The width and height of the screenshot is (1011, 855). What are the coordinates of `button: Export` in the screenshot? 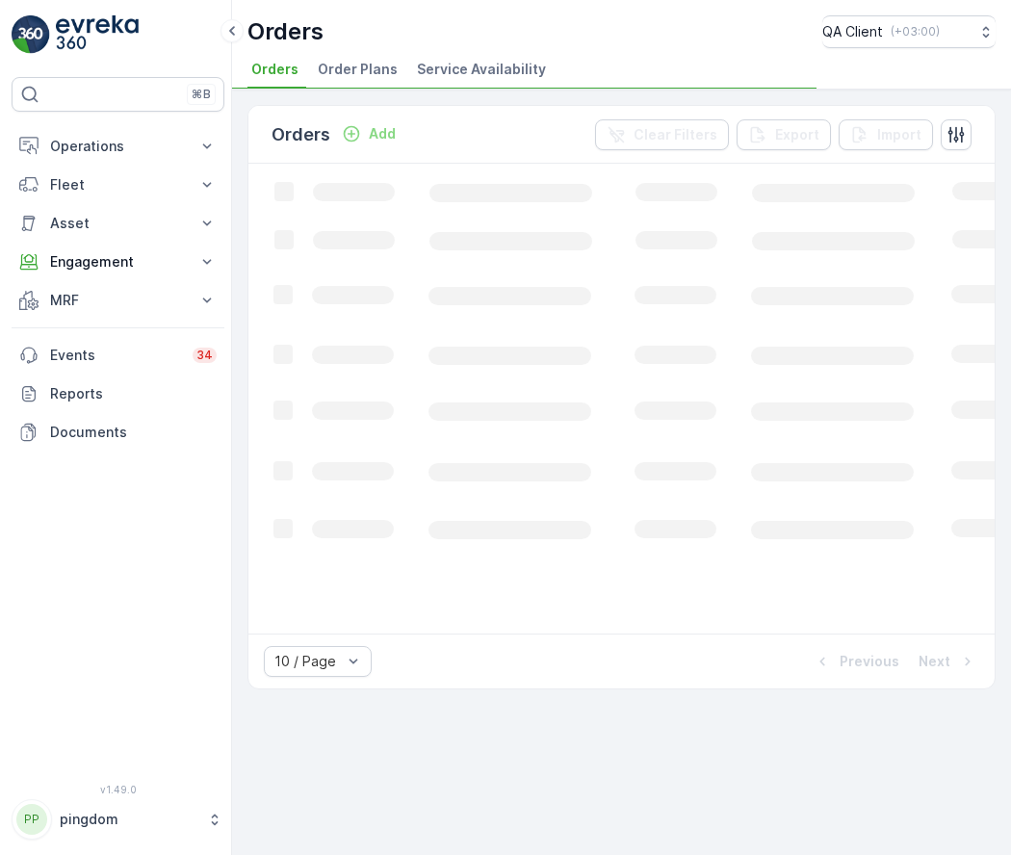 It's located at (784, 135).